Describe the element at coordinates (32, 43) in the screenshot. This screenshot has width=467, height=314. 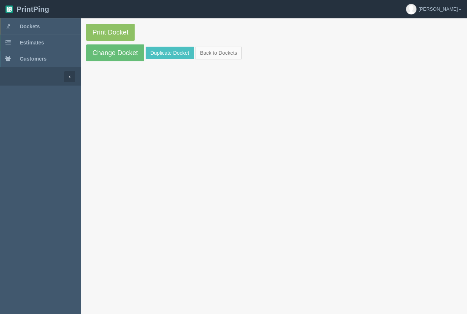
I see `span: Estimates` at that location.